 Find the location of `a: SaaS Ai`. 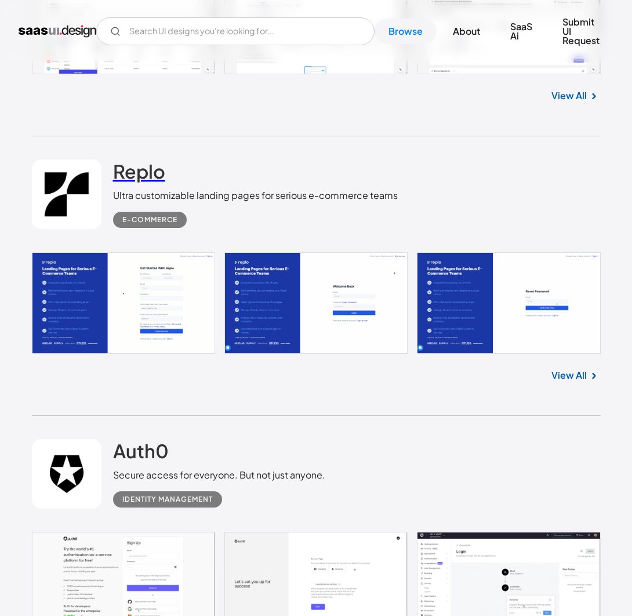

a: SaaS Ai is located at coordinates (521, 31).